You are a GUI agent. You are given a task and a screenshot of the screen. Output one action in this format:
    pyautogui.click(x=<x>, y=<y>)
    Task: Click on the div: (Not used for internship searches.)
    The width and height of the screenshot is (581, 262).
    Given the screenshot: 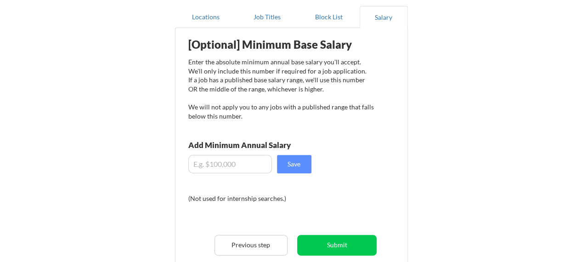 What is the action you would take?
    pyautogui.click(x=250, y=199)
    